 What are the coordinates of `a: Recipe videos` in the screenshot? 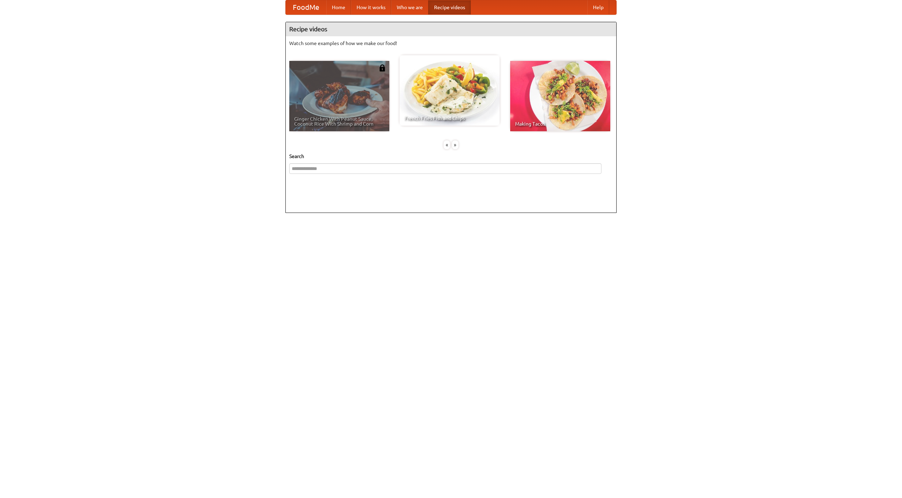 It's located at (449, 7).